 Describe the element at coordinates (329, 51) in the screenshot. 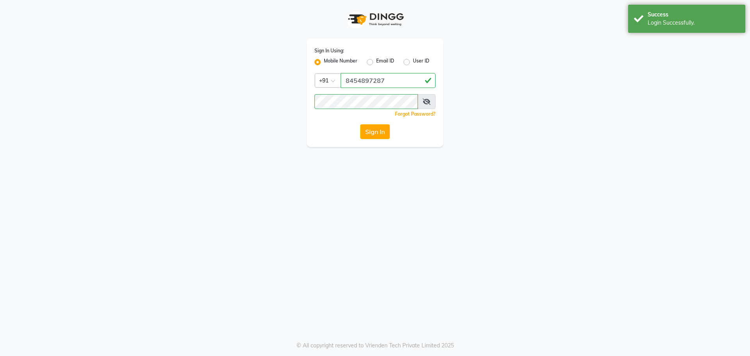

I see `label: Sign In Using:` at that location.